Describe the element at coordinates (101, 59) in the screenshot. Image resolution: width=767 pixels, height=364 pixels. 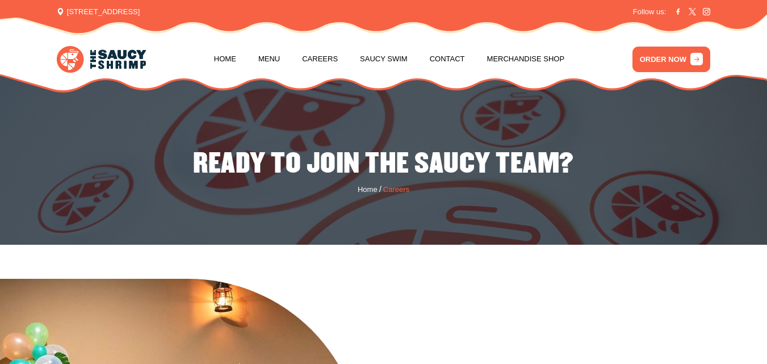
I see `img: logo` at that location.